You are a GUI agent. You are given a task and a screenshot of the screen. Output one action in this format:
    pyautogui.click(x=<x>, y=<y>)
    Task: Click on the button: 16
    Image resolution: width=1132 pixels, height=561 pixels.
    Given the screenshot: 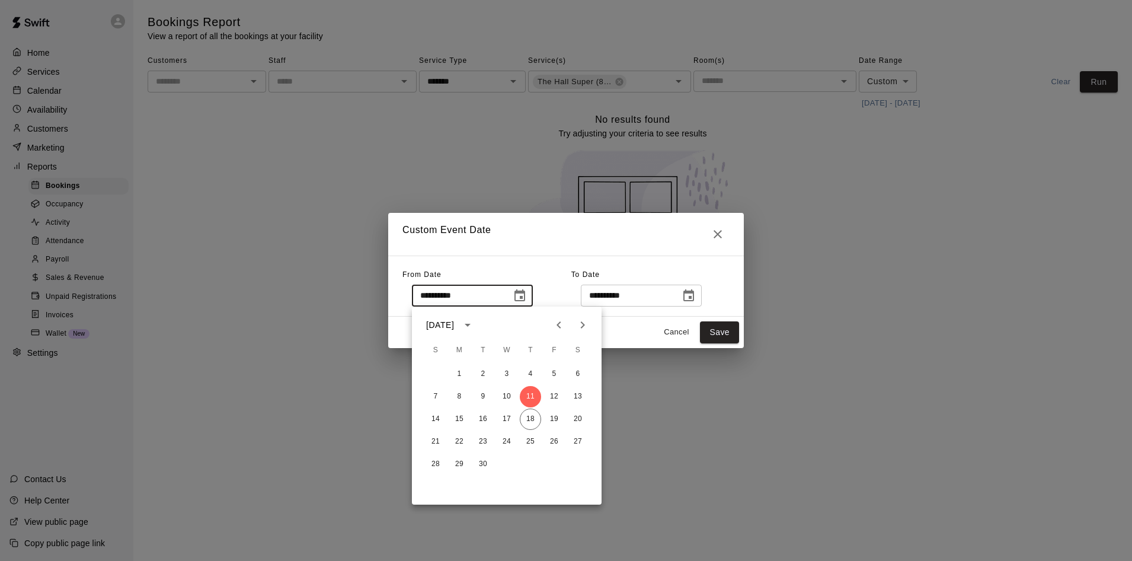 What is the action you would take?
    pyautogui.click(x=483, y=419)
    